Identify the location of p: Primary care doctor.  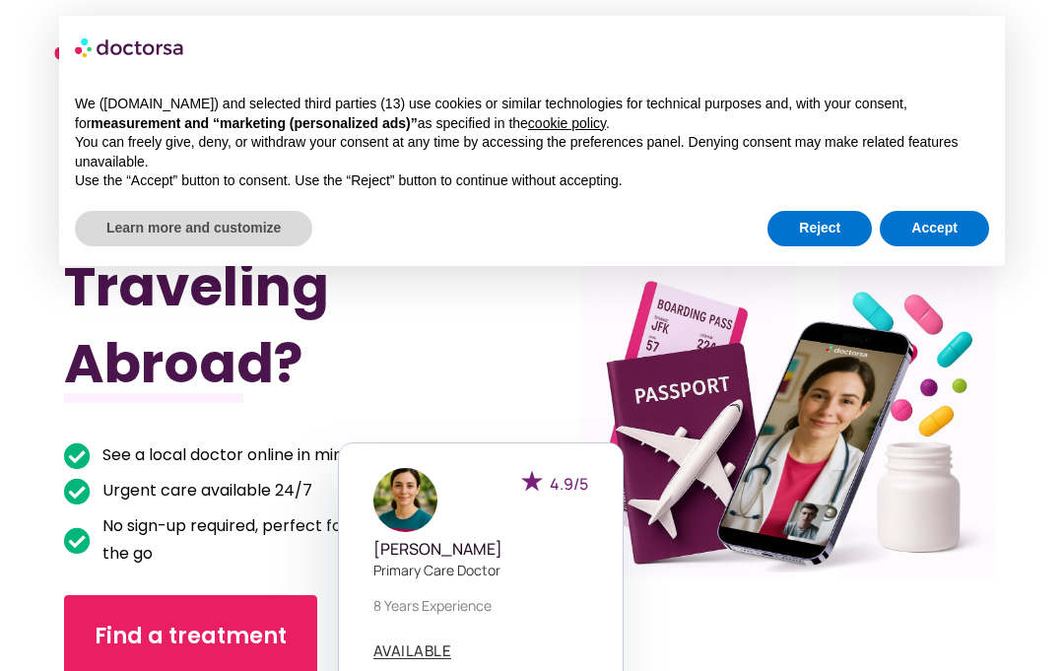
(481, 569).